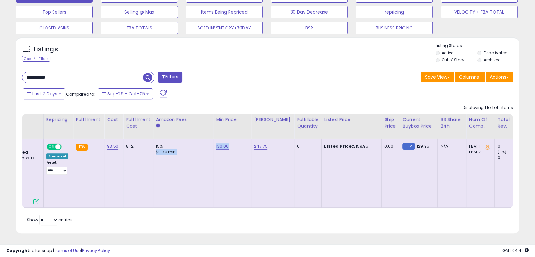  Describe the element at coordinates (389, 146) in the screenshot. I see `div: 0.00` at that location.